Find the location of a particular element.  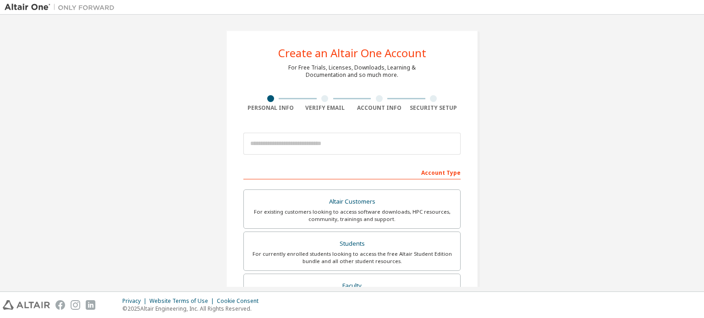

img: Altair One is located at coordinates (62, 7).